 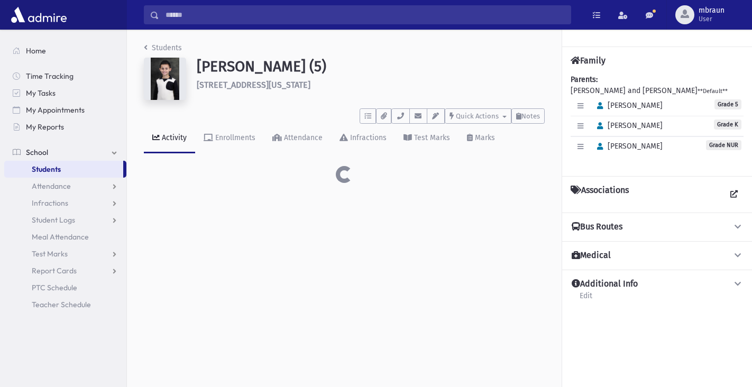 I want to click on a: PTC Schedule, so click(x=65, y=288).